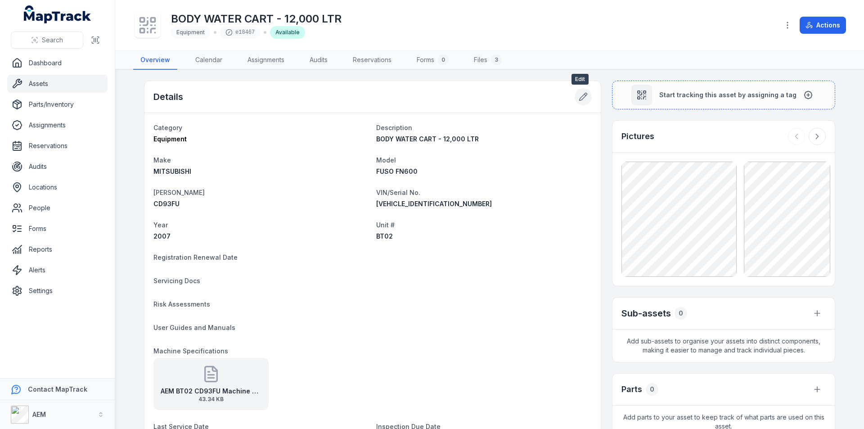 Image resolution: width=864 pixels, height=429 pixels. Describe the element at coordinates (287, 32) in the screenshot. I see `div: Available` at that location.